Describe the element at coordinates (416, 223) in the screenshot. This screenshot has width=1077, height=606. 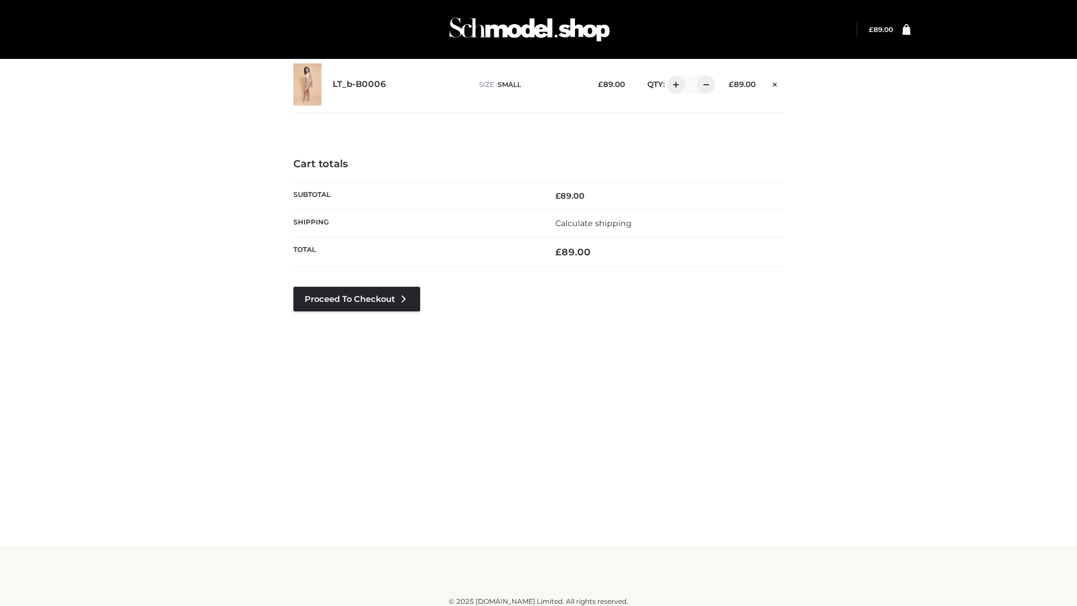
I see `th: Shipping` at that location.